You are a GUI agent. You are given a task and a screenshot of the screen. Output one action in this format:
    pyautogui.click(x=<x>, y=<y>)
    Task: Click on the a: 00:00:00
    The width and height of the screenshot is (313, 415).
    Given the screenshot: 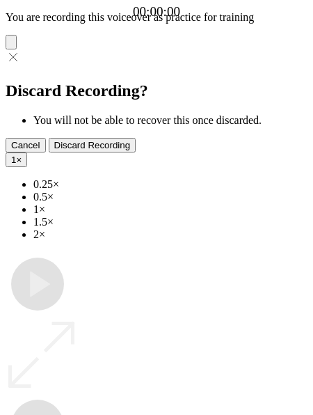 What is the action you would take?
    pyautogui.click(x=157, y=12)
    